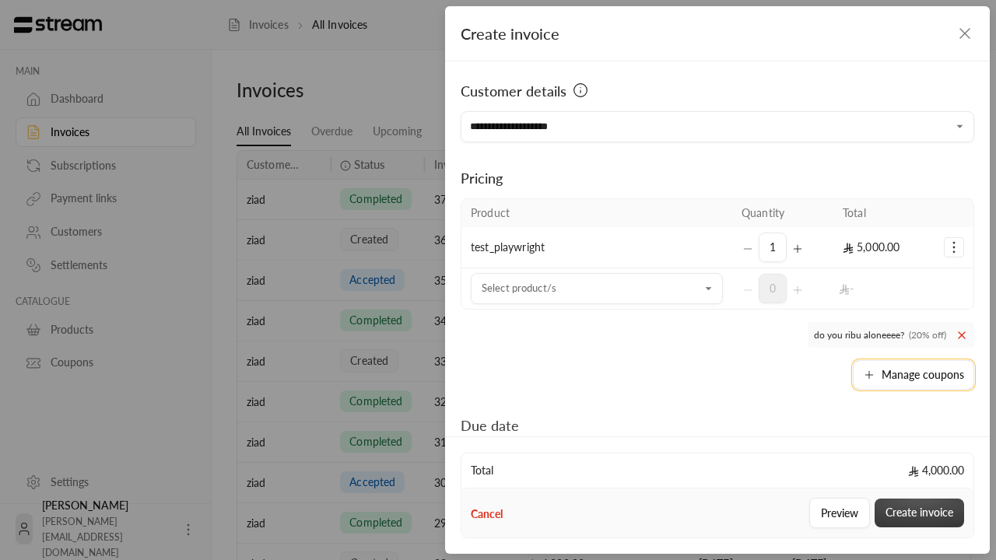 The image size is (996, 560). I want to click on th: Quantity, so click(782, 213).